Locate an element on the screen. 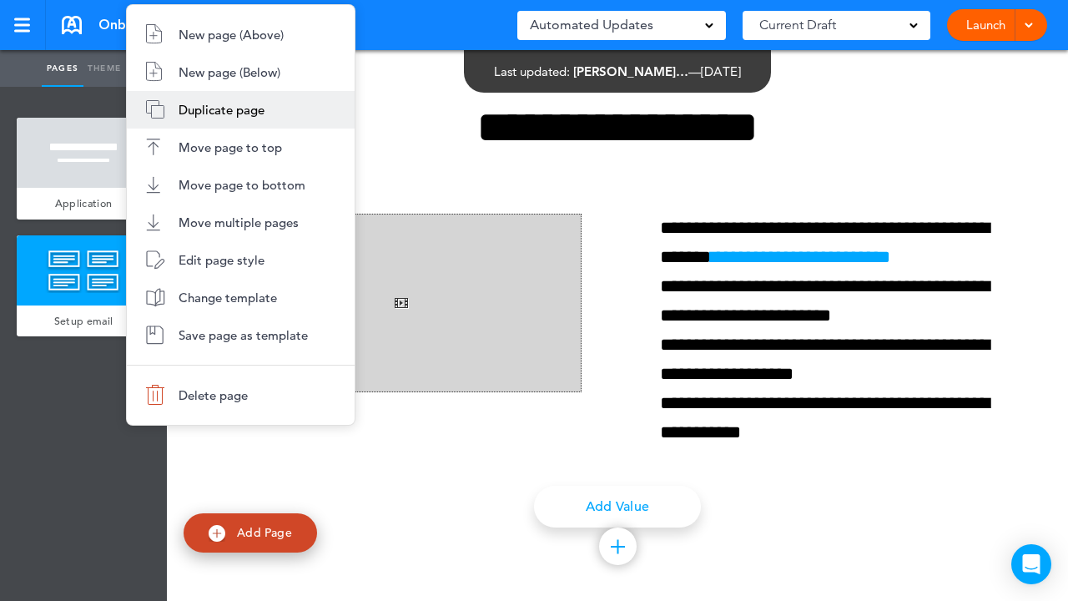  span: Move page to top is located at coordinates (230, 147).